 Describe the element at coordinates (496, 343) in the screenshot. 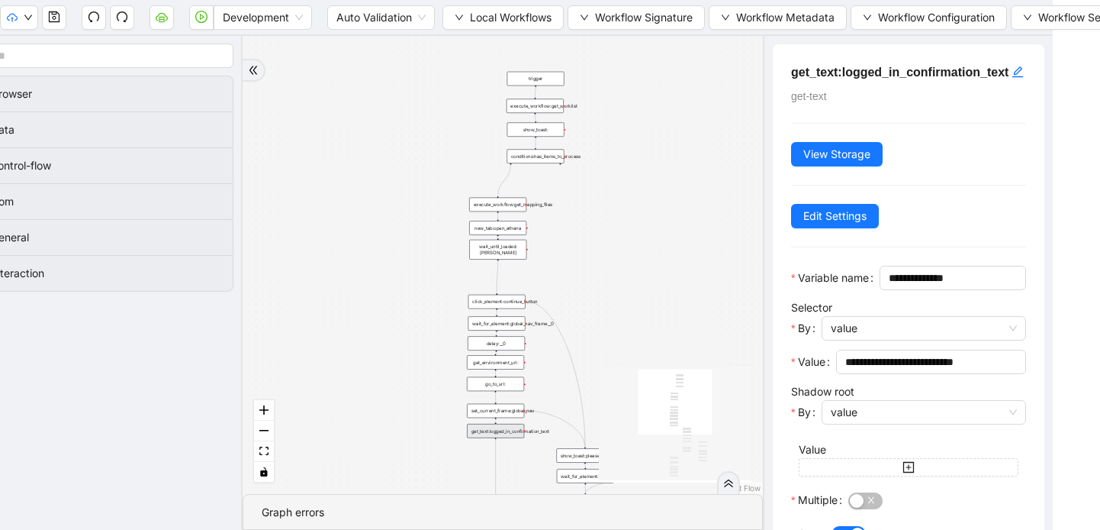

I see `div: delay:__0` at that location.